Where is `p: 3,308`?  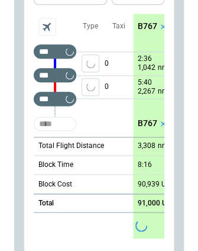
p: 3,308 is located at coordinates (147, 146).